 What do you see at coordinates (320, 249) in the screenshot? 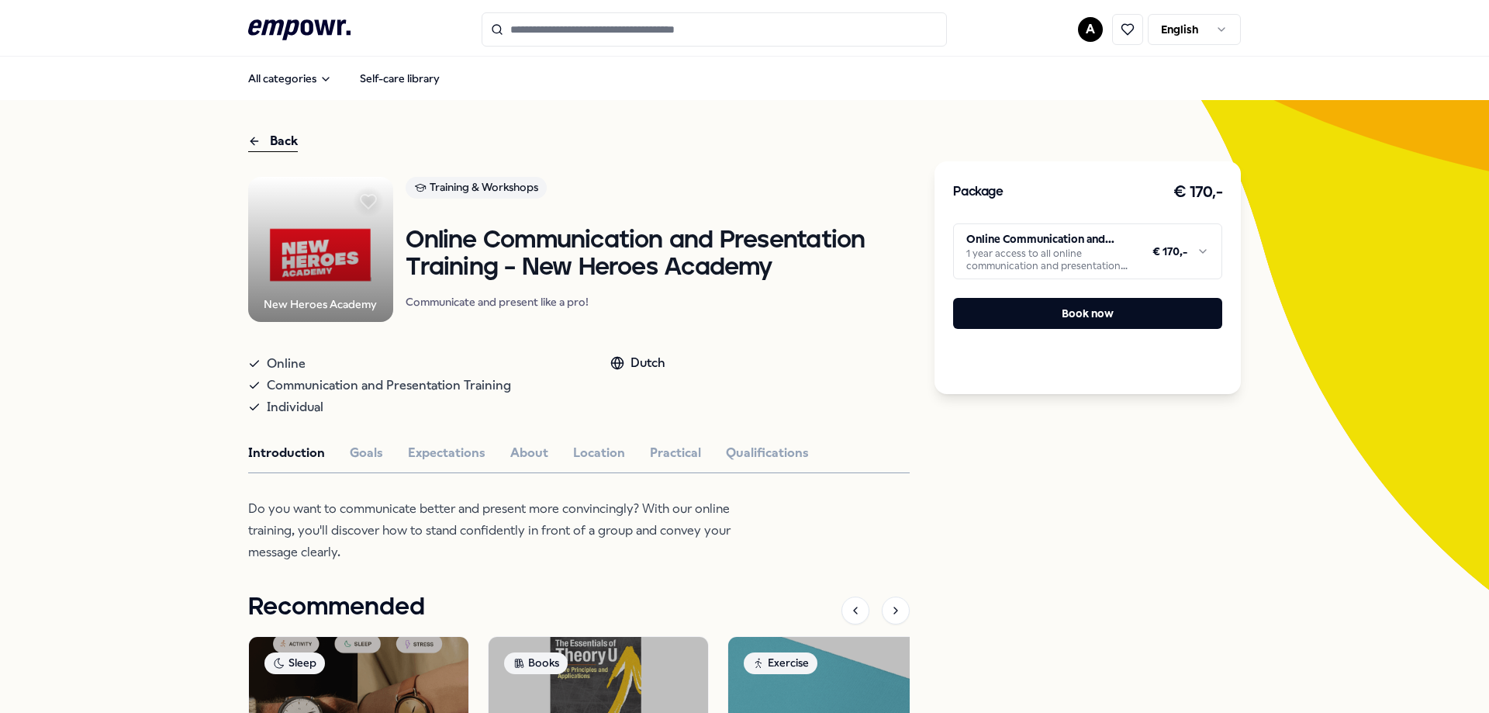
I see `img: Product Image` at bounding box center [320, 249].